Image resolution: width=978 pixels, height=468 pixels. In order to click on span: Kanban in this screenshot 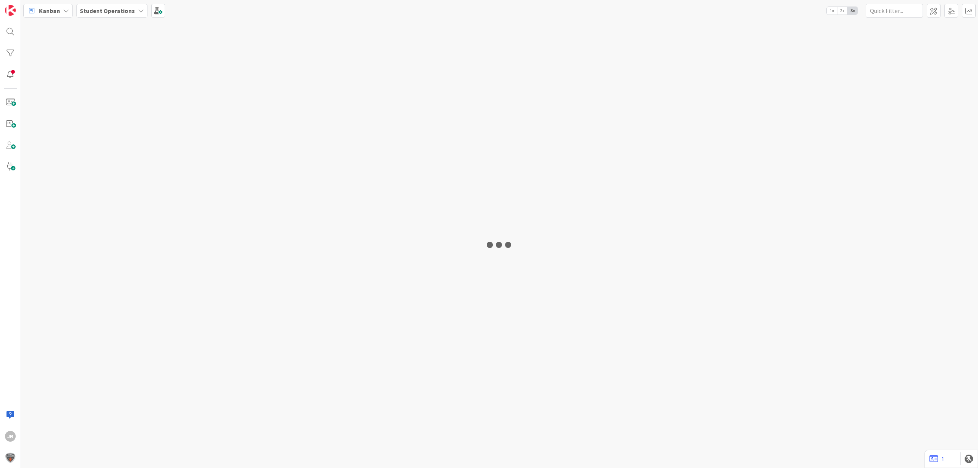, I will do `click(49, 11)`.